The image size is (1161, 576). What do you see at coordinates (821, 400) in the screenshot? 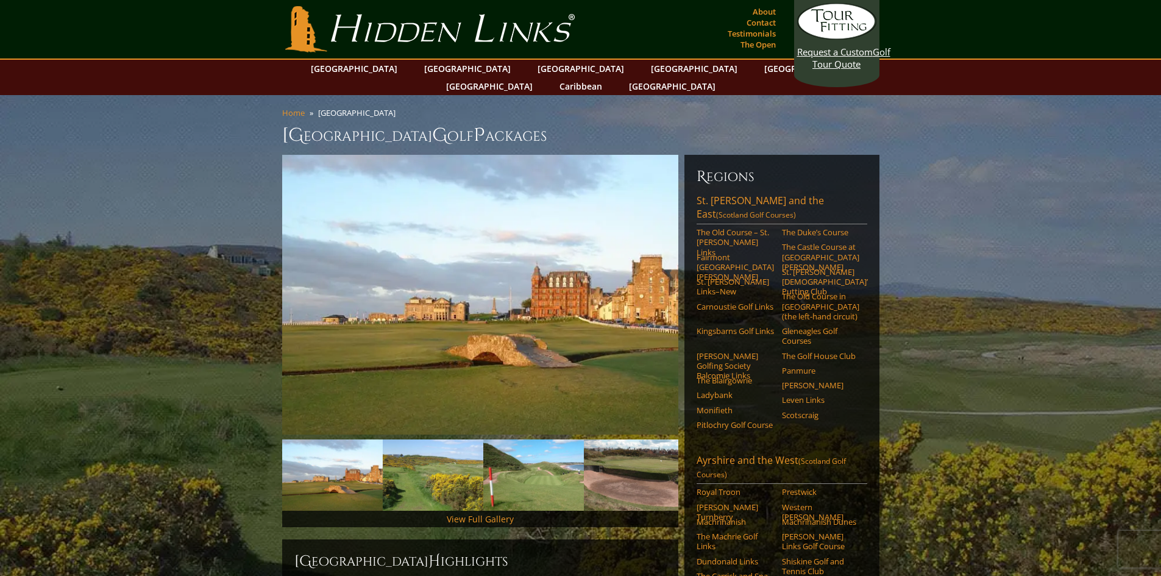
I see `a: Leven Links` at bounding box center [821, 400].